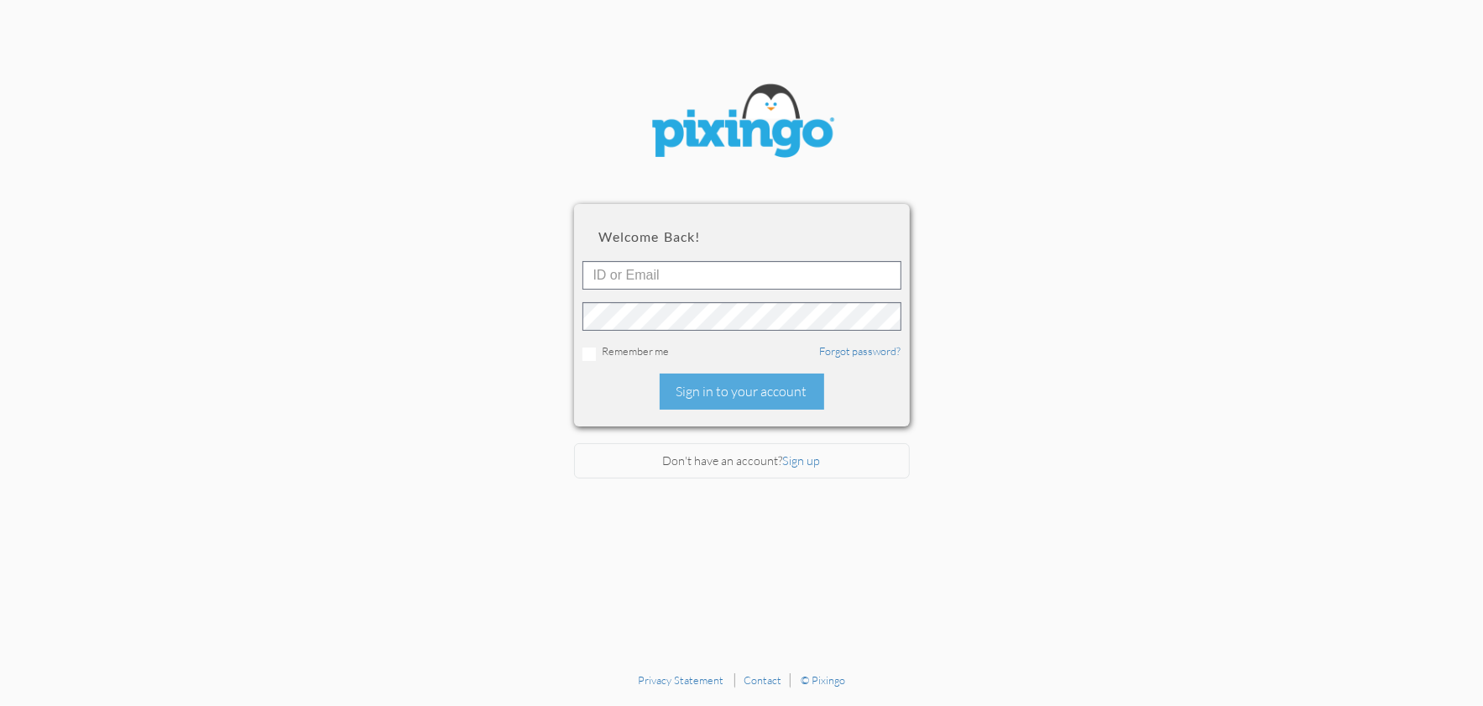 The image size is (1483, 706). Describe the element at coordinates (742, 391) in the screenshot. I see `div: Sign in to your account` at that location.